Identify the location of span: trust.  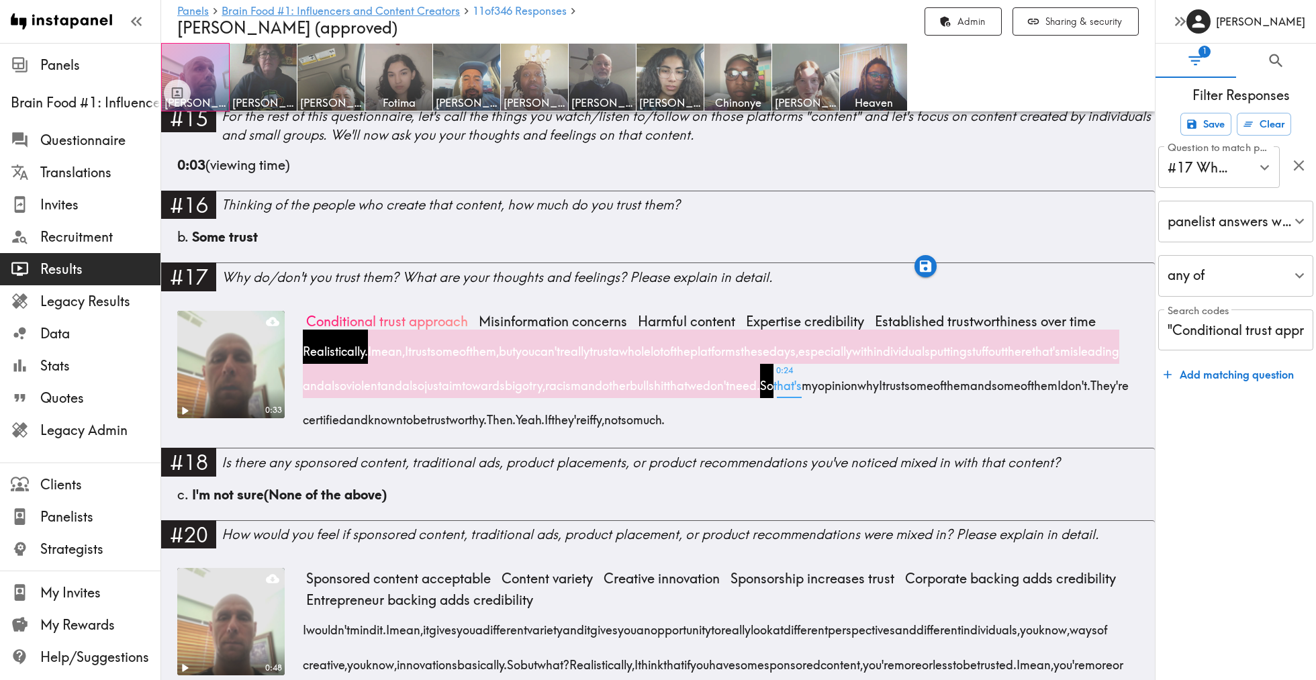
(419, 346).